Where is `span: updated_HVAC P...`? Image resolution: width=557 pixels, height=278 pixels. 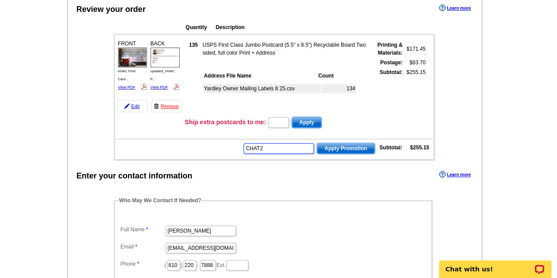 span: updated_HVAC P... is located at coordinates (162, 75).